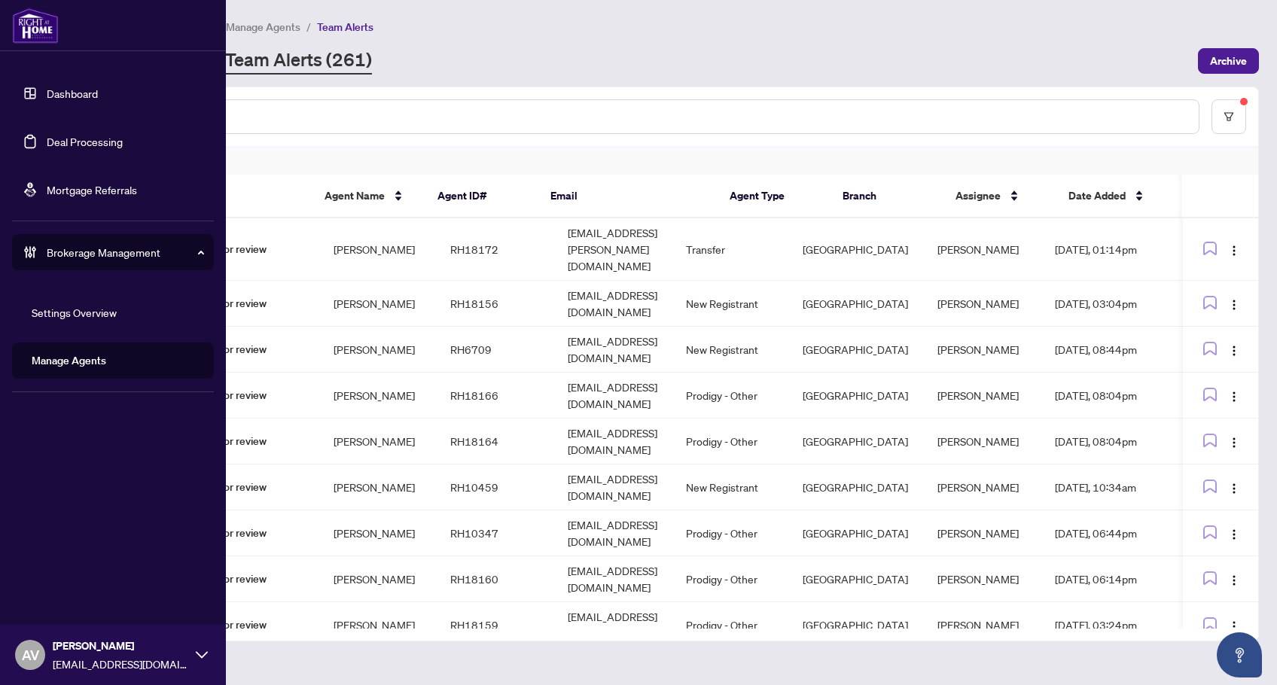 Image resolution: width=1277 pixels, height=685 pixels. I want to click on span: Team Alerts, so click(345, 27).